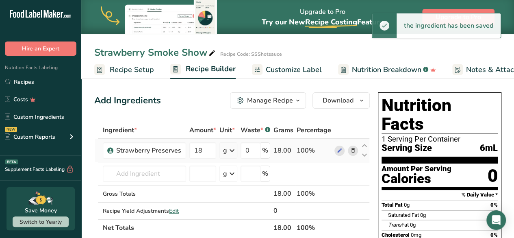 This screenshot has width=514, height=238. What do you see at coordinates (156, 52) in the screenshot?
I see `div: Strawberry Smoke Show` at bounding box center [156, 52].